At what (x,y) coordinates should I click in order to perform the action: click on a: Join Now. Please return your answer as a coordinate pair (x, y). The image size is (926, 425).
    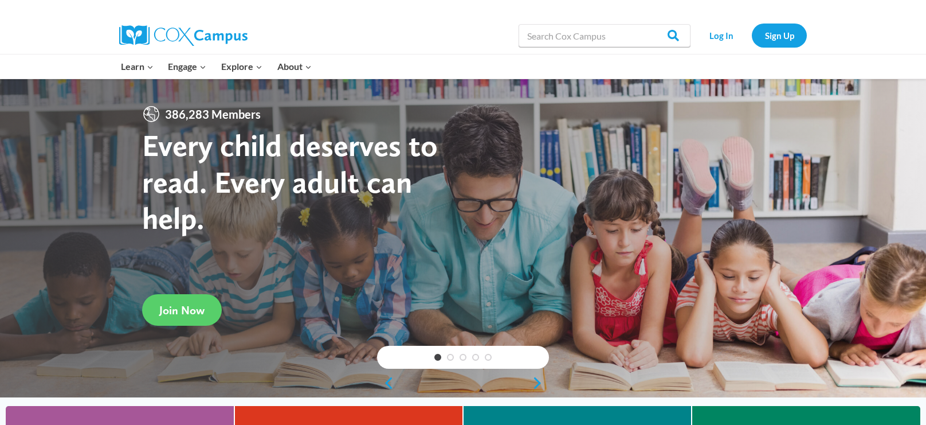
    Looking at the image, I should click on (182, 309).